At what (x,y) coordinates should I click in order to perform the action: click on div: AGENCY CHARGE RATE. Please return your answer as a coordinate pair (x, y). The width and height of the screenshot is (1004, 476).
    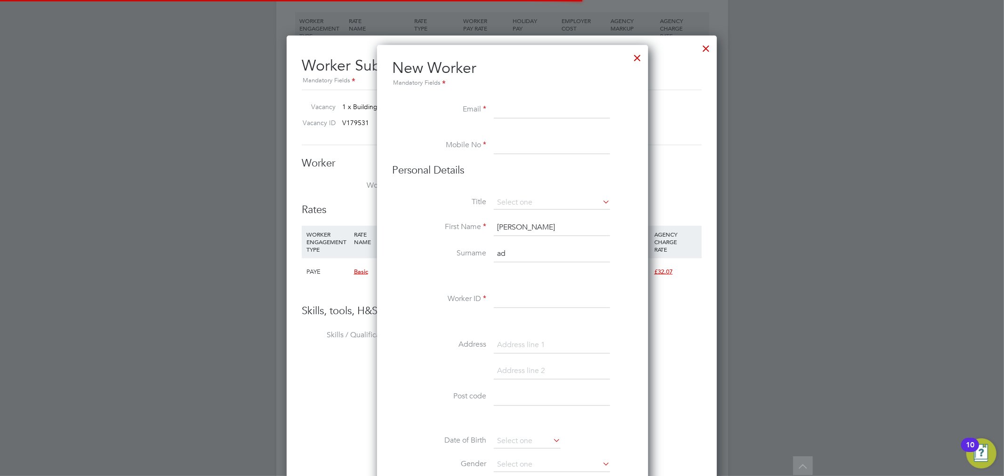
    Looking at the image, I should click on (676, 242).